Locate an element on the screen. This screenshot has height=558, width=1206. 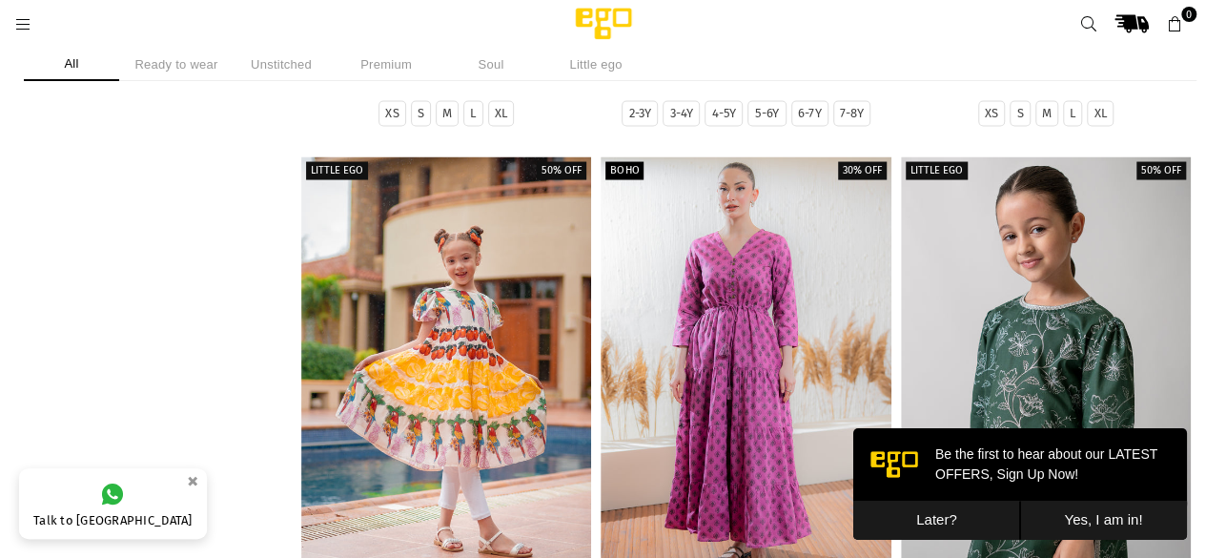
label: 30% off is located at coordinates (862, 170).